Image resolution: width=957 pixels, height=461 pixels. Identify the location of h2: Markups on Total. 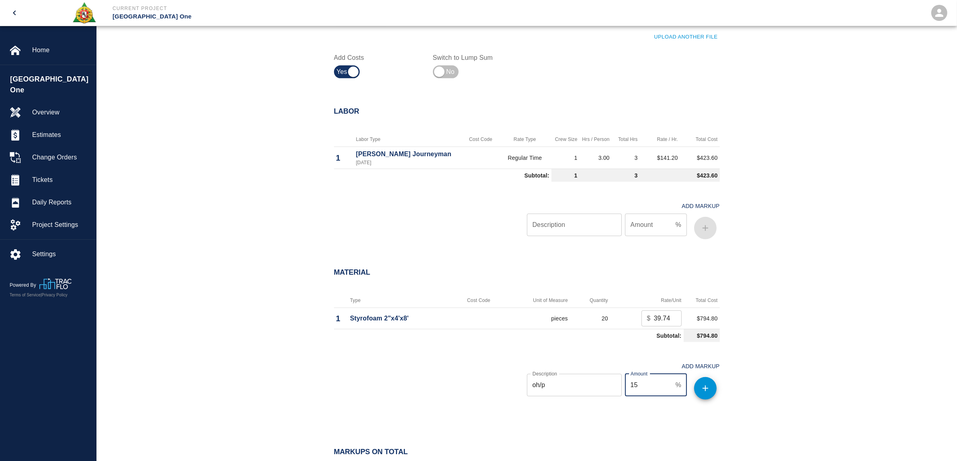
(527, 453).